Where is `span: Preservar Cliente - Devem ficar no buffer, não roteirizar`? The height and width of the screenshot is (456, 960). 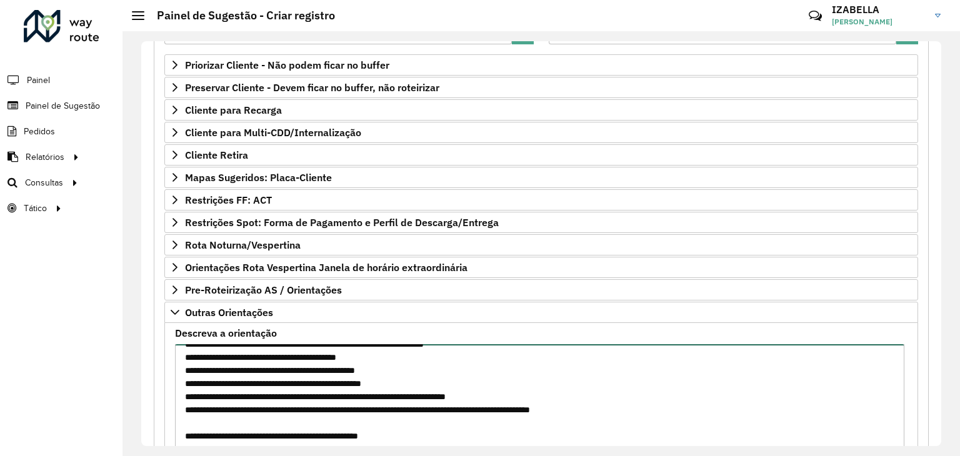 span: Preservar Cliente - Devem ficar no buffer, não roteirizar is located at coordinates (312, 88).